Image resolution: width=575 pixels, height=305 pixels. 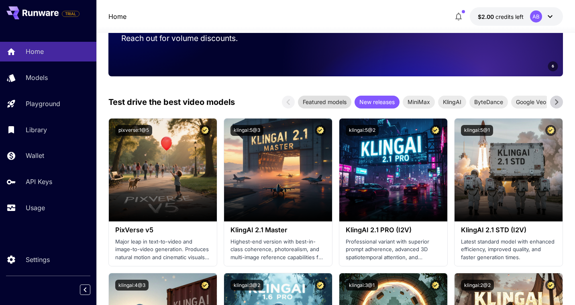 What do you see at coordinates (71, 14) in the screenshot?
I see `span: TRIAL` at bounding box center [71, 14].